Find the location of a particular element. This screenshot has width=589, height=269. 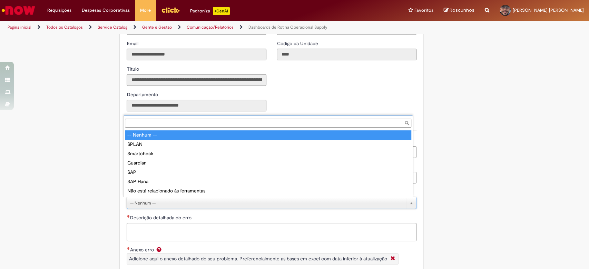

div: Guardian is located at coordinates (268, 163).